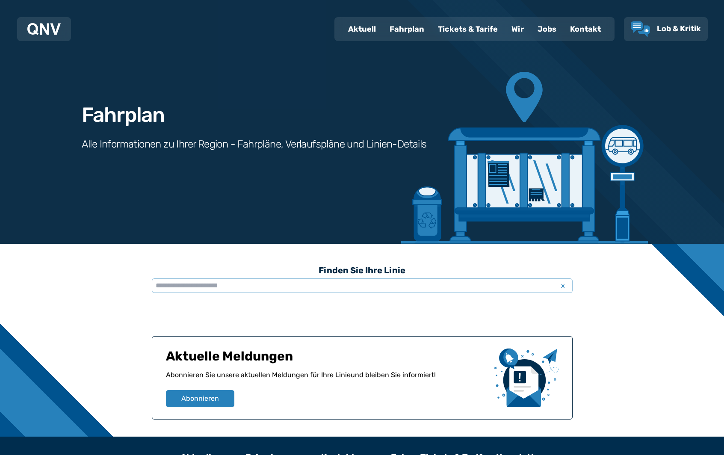 The height and width of the screenshot is (455, 724). Describe the element at coordinates (526, 378) in the screenshot. I see `img: newsletter` at that location.